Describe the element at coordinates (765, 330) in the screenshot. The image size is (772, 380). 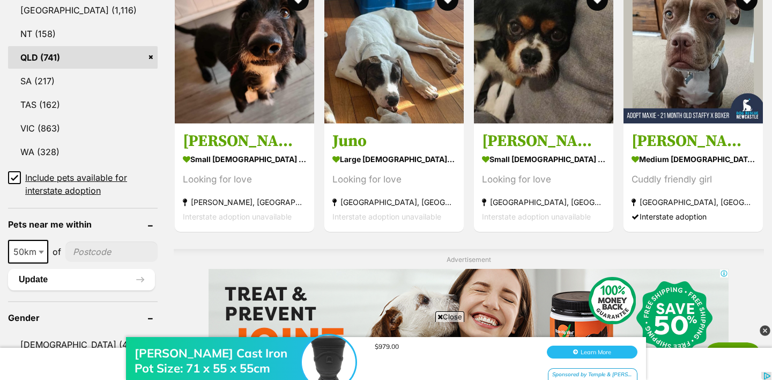
I see `img: close_grey_3x.png` at that location.